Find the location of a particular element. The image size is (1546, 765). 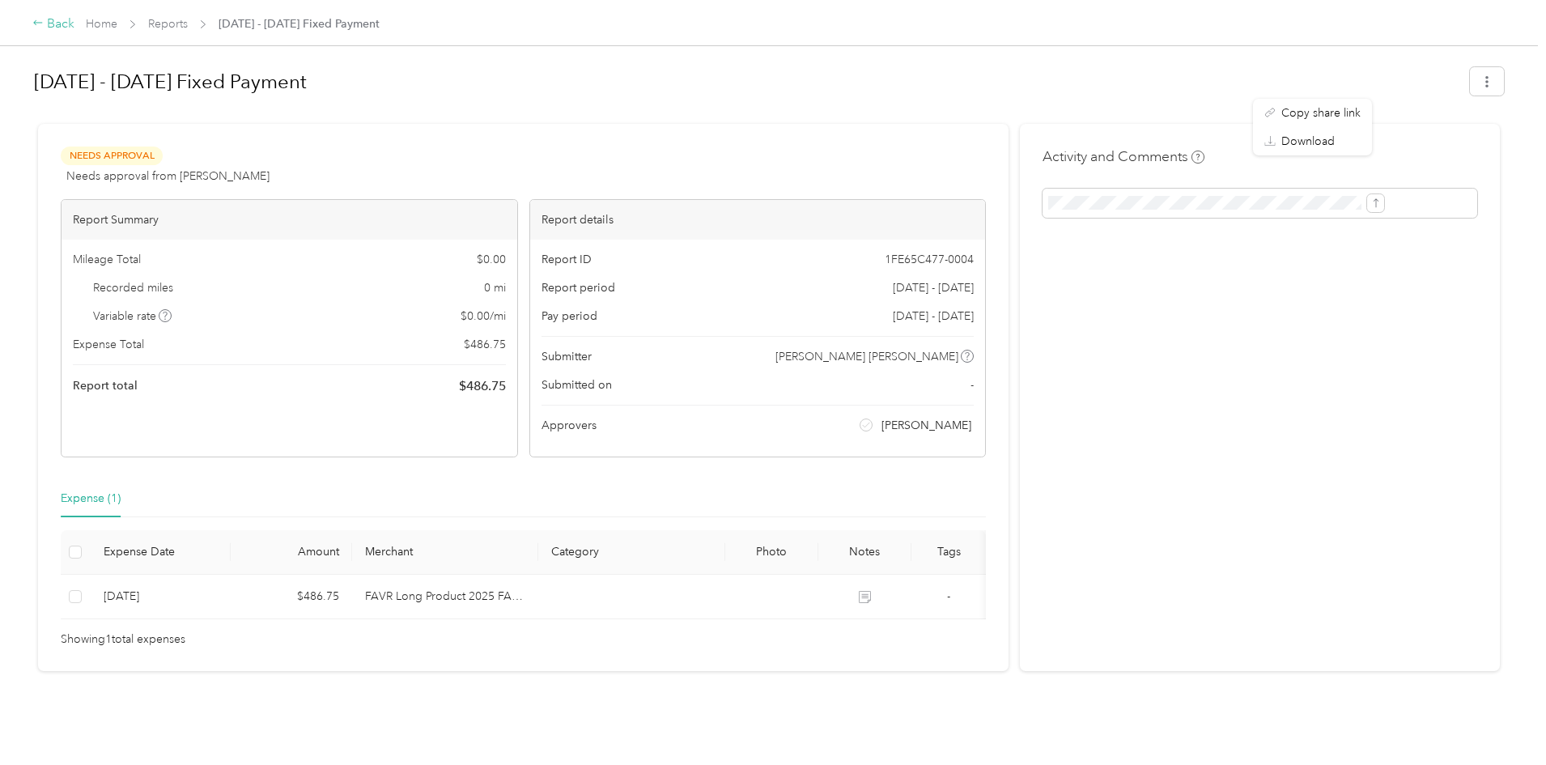

a: Home is located at coordinates (101, 23).